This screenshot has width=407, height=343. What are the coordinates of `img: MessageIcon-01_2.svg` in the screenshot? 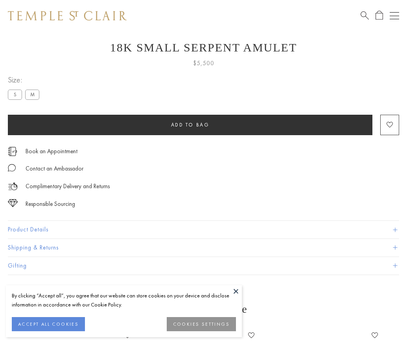 It's located at (12, 168).